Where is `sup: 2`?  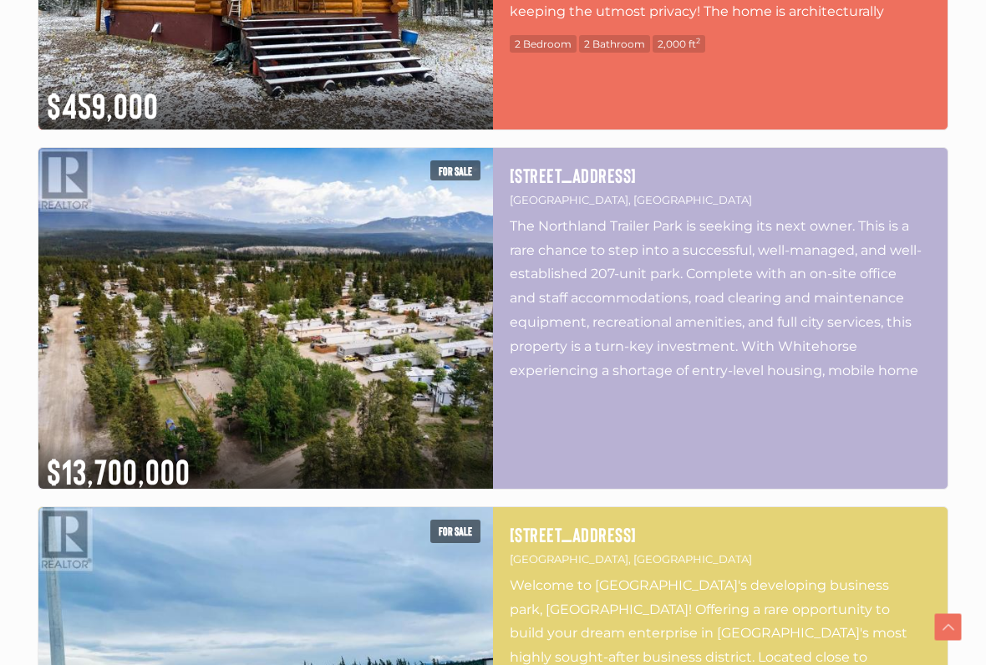 sup: 2 is located at coordinates (697, 40).